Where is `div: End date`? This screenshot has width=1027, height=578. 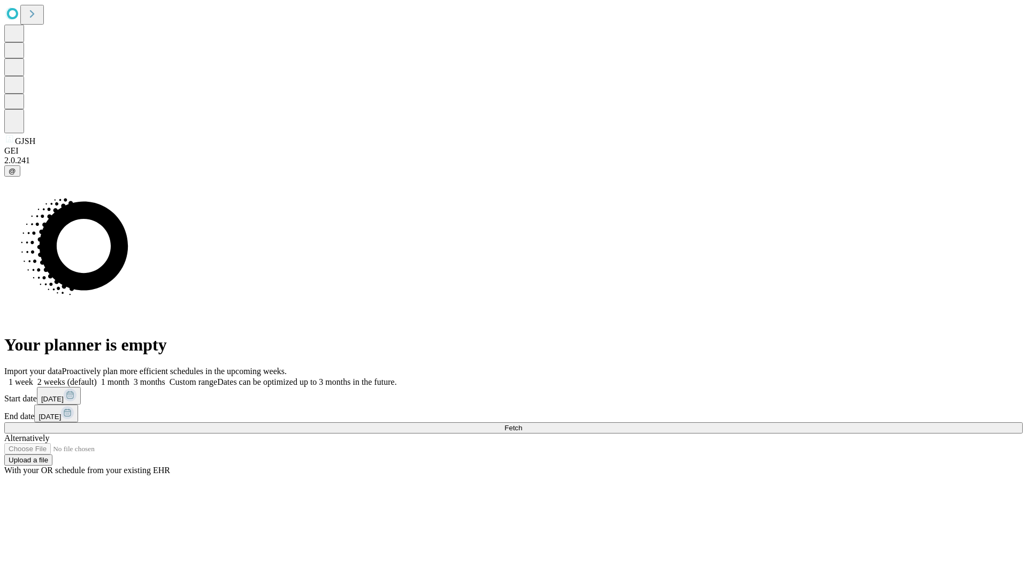 div: End date is located at coordinates (513, 413).